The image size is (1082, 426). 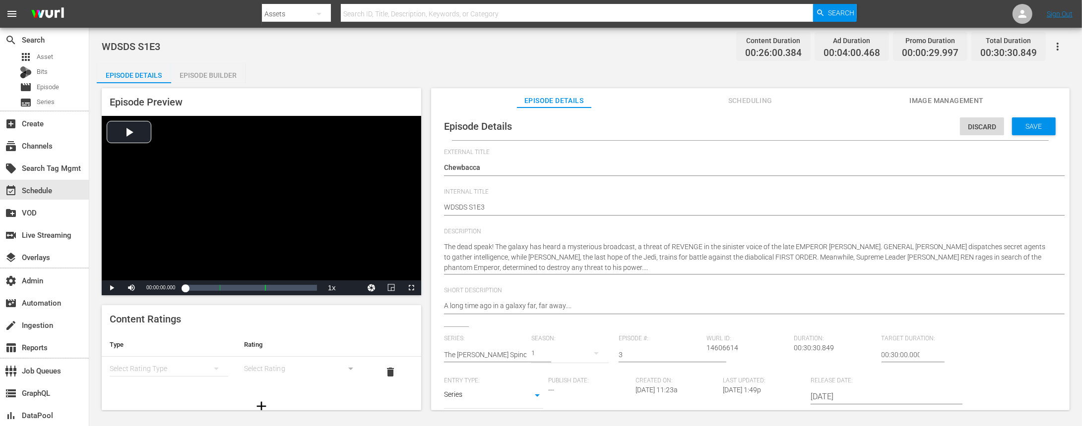 What do you see at coordinates (930, 41) in the screenshot?
I see `div: Promo Duration` at bounding box center [930, 41].